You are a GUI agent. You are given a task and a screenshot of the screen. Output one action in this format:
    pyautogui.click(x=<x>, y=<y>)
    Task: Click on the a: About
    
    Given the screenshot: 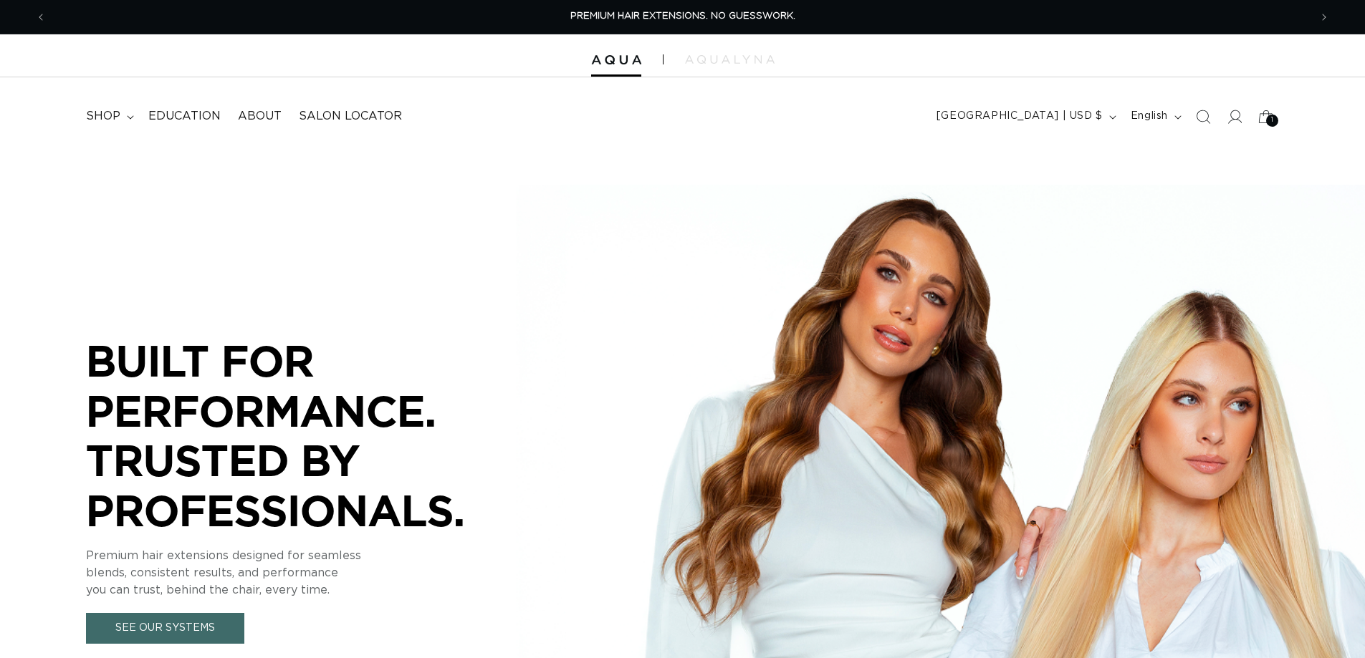 What is the action you would take?
    pyautogui.click(x=259, y=116)
    